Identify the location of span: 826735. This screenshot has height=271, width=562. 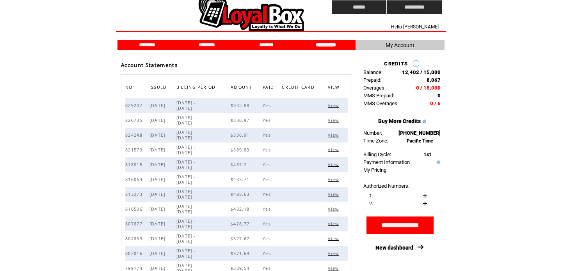
(135, 121).